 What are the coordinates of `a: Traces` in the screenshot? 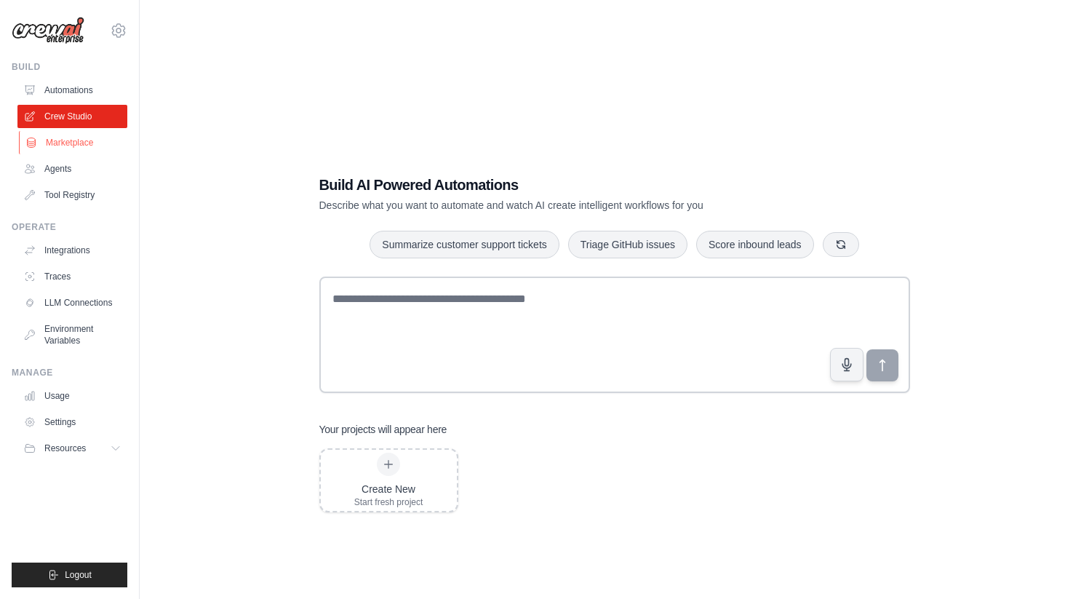 It's located at (72, 276).